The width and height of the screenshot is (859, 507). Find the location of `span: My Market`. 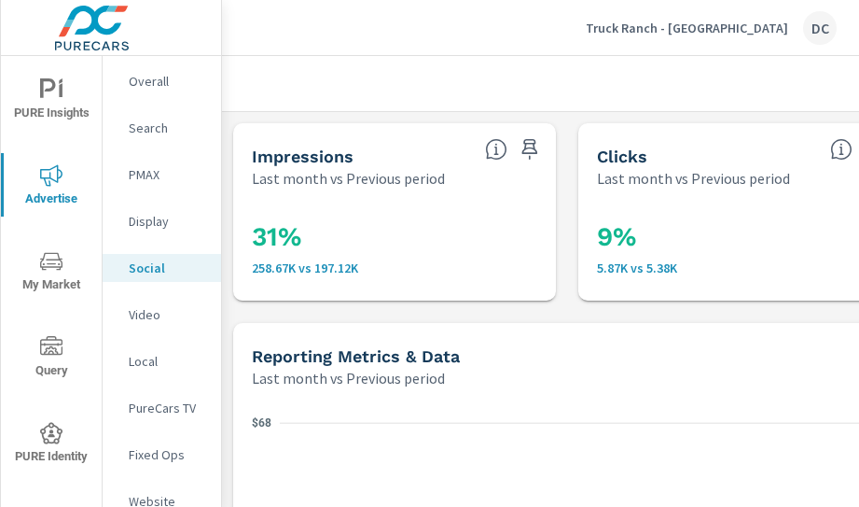

span: My Market is located at coordinates (51, 272).